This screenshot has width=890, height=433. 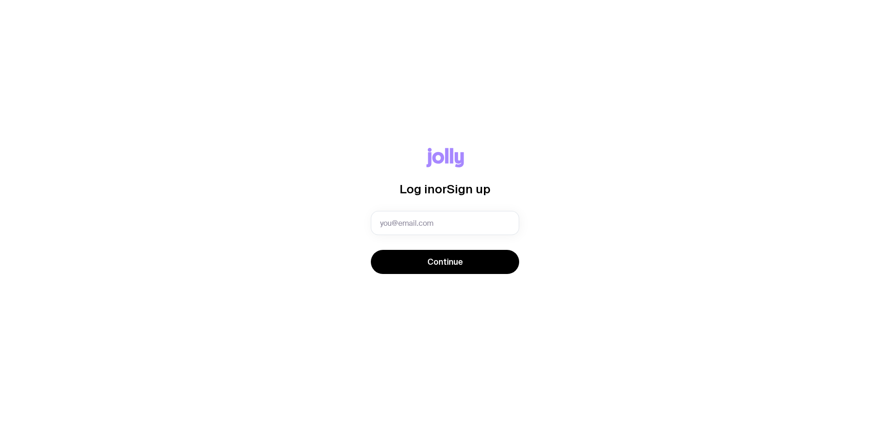 I want to click on span: Log in, so click(x=417, y=189).